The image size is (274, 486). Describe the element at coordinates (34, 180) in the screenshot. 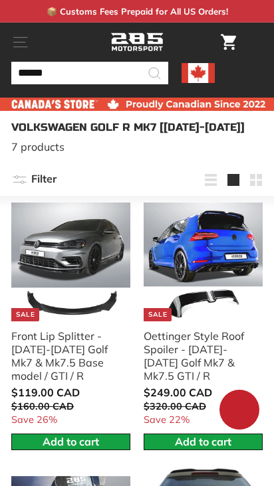

I see `button: Filter` at that location.